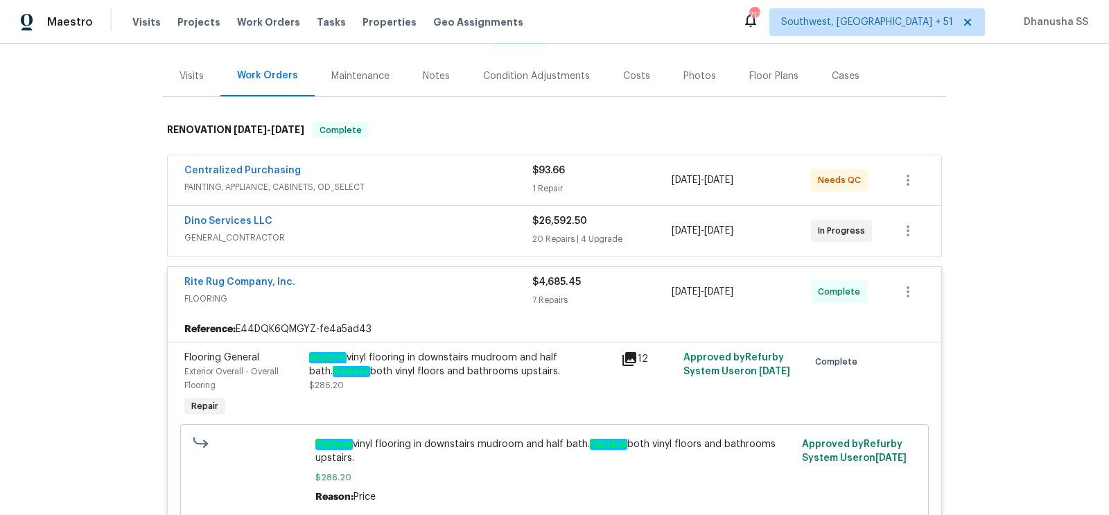 The width and height of the screenshot is (1109, 515). I want to click on div: Photos, so click(700, 76).